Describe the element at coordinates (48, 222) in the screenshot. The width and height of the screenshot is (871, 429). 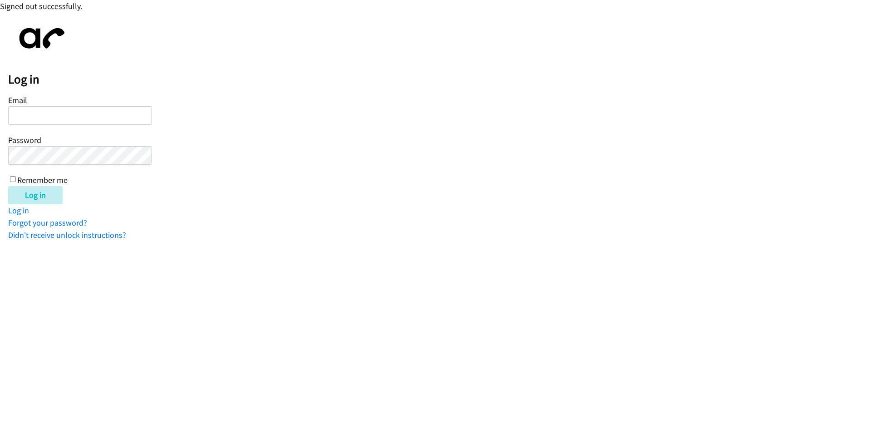
I see `a: Forgot your password?` at that location.